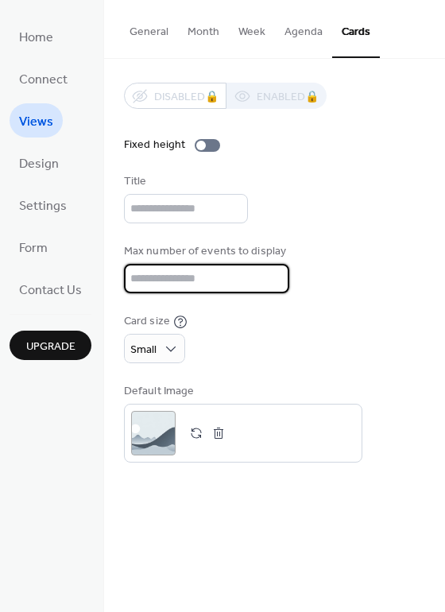  Describe the element at coordinates (36, 37) in the screenshot. I see `span: Home` at that location.